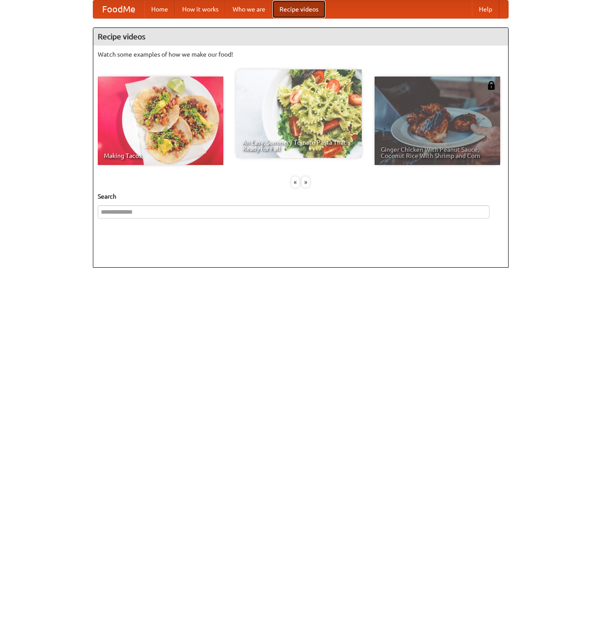  What do you see at coordinates (299, 9) in the screenshot?
I see `a: Recipe videos` at bounding box center [299, 9].